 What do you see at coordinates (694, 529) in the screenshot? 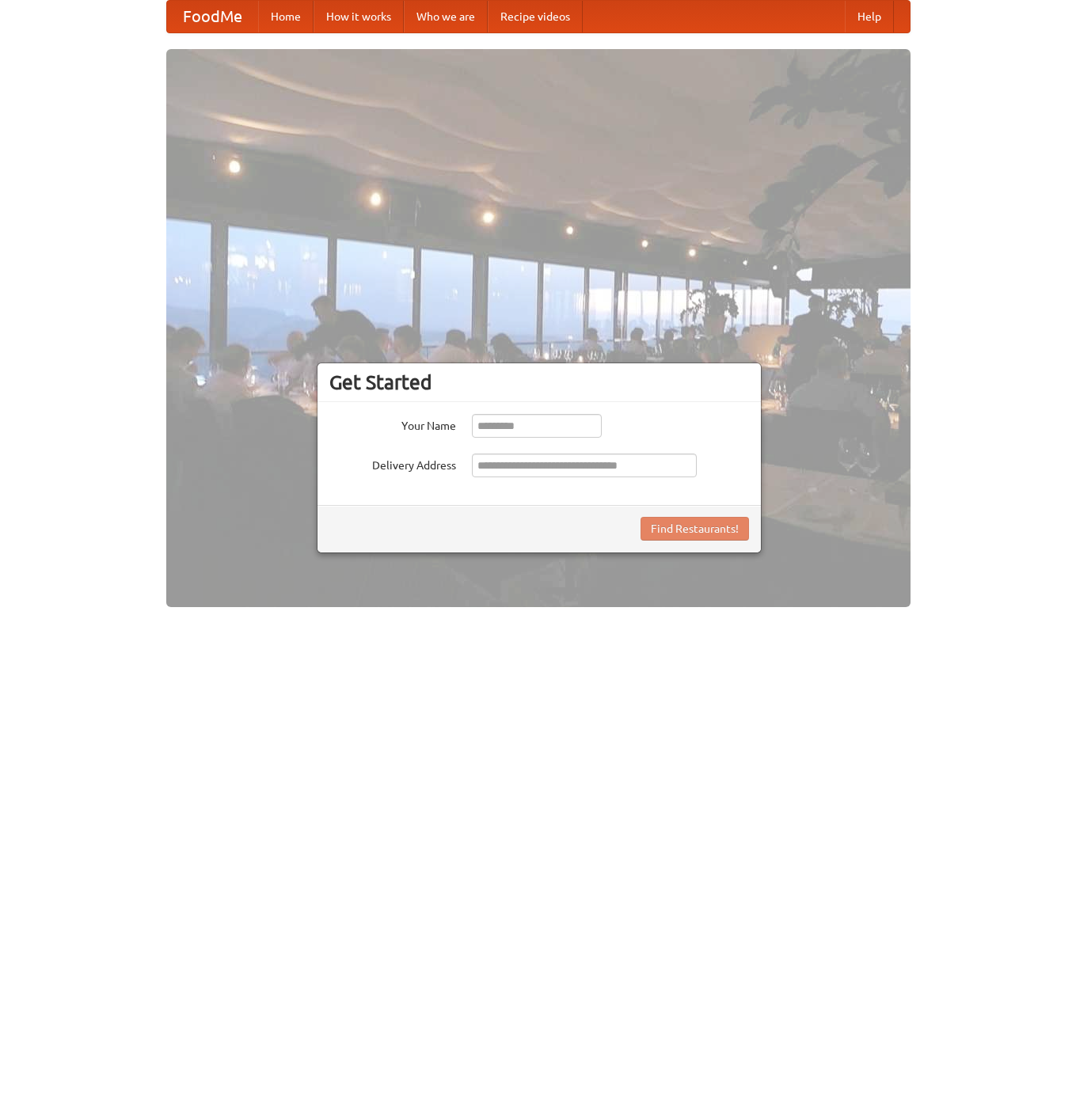
I see `button: Find Restaurants!` at bounding box center [694, 529].